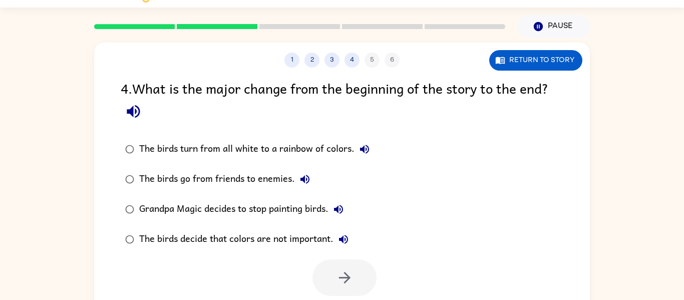 The image size is (684, 300). What do you see at coordinates (342, 101) in the screenshot?
I see `div: 4 . What is the major change from the beginning of the story to the end?` at bounding box center [342, 101].